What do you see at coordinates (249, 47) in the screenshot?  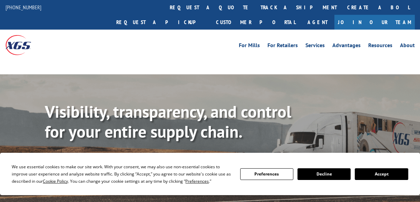 I see `a: For Mills` at bounding box center [249, 47].